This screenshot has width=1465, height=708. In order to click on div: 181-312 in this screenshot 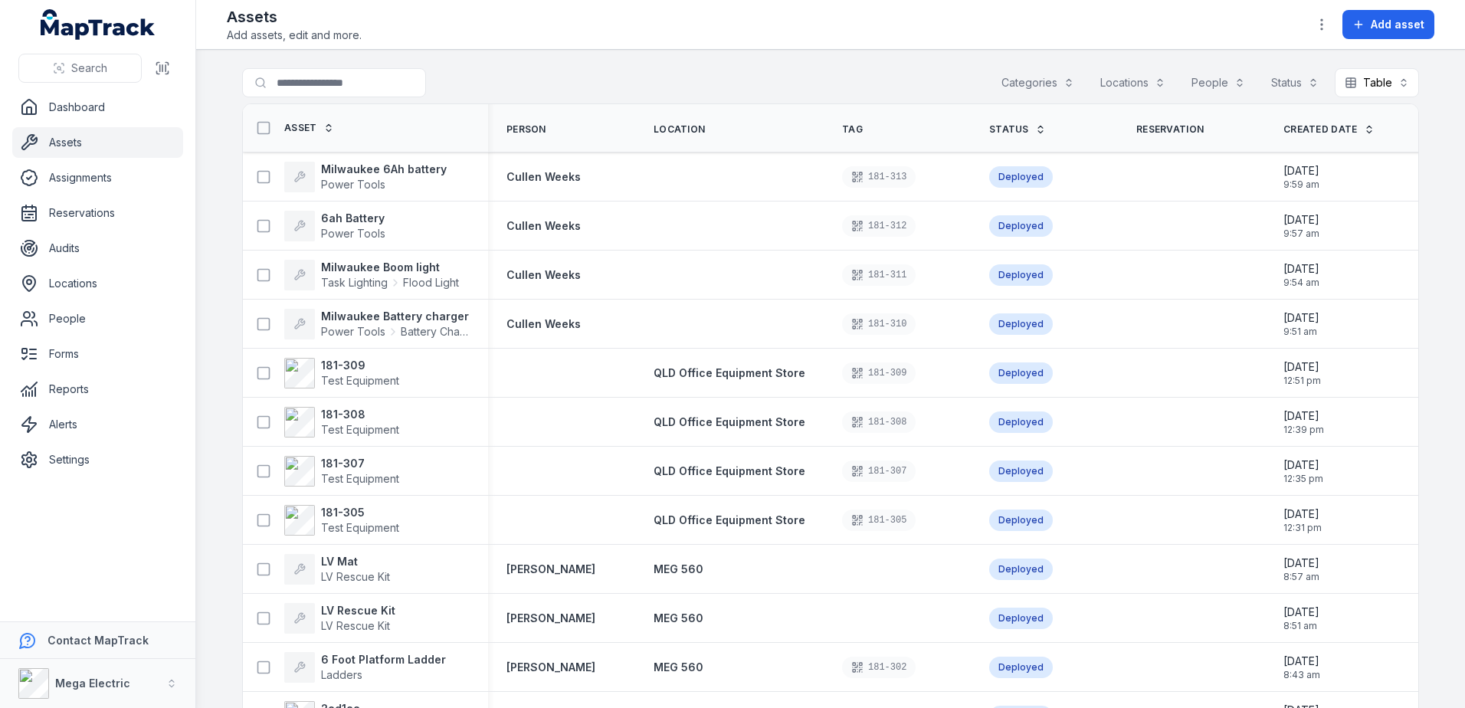, I will do `click(879, 226)`.